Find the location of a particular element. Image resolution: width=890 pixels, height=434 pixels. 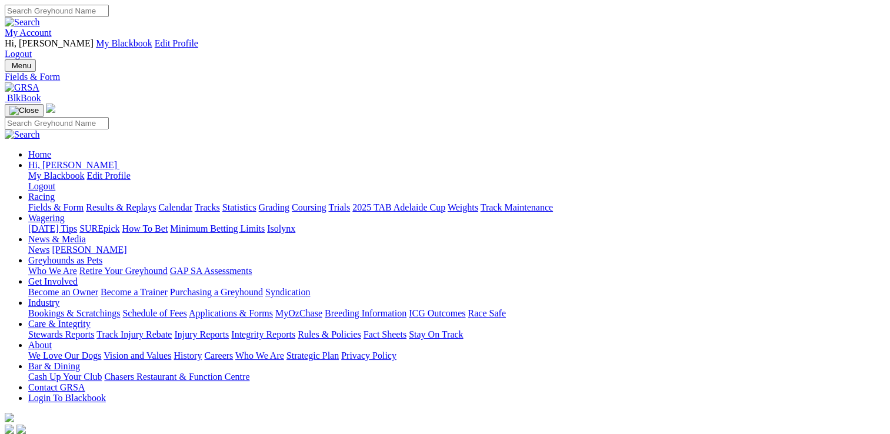

div: Fields & Form is located at coordinates (445, 77).